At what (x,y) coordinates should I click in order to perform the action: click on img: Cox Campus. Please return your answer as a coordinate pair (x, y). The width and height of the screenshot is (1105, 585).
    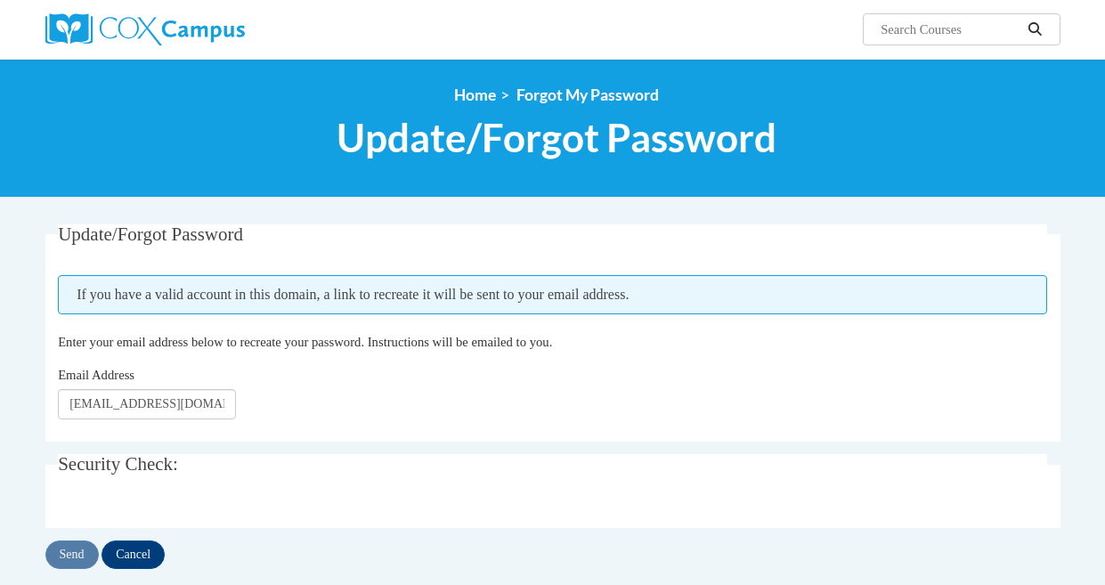
    Looking at the image, I should click on (145, 29).